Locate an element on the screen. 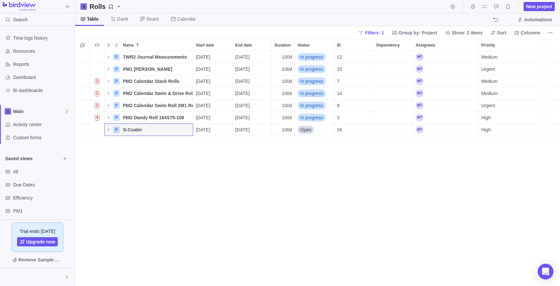  span: PM2 Calendar Swim Roll 2M1 Replacement is located at coordinates (158, 106).